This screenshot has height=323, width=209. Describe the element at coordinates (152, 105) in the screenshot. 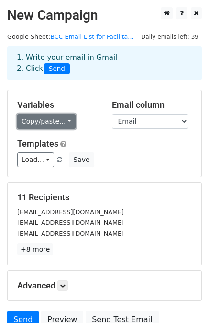

I see `h5: Email column` at that location.